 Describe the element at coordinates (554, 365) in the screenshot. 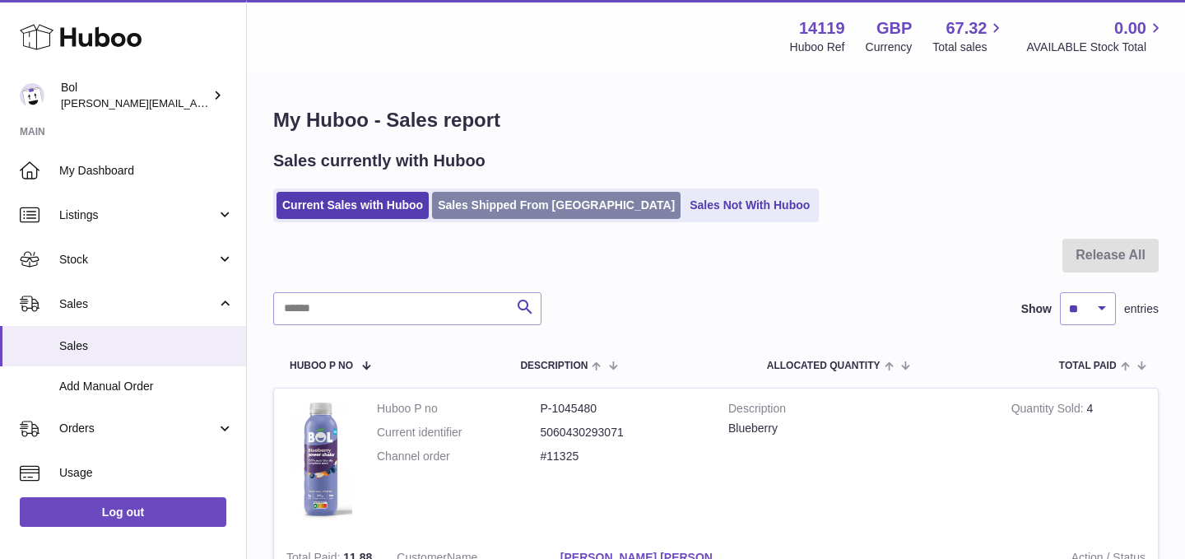

I see `span: Description` at that location.